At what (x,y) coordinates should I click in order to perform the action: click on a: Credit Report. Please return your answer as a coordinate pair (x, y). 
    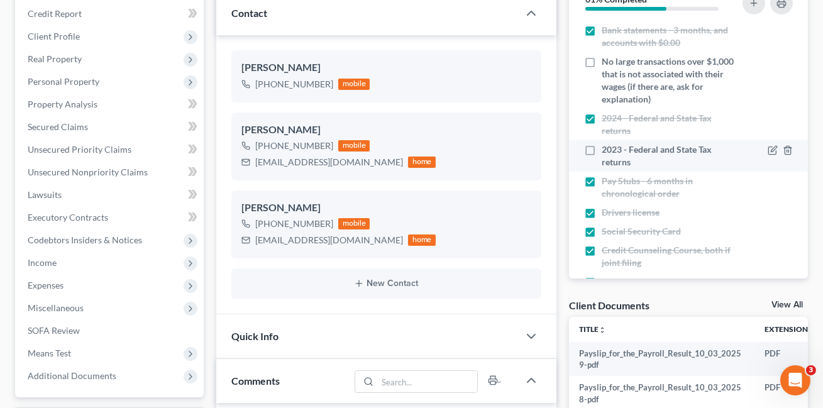
    Looking at the image, I should click on (111, 14).